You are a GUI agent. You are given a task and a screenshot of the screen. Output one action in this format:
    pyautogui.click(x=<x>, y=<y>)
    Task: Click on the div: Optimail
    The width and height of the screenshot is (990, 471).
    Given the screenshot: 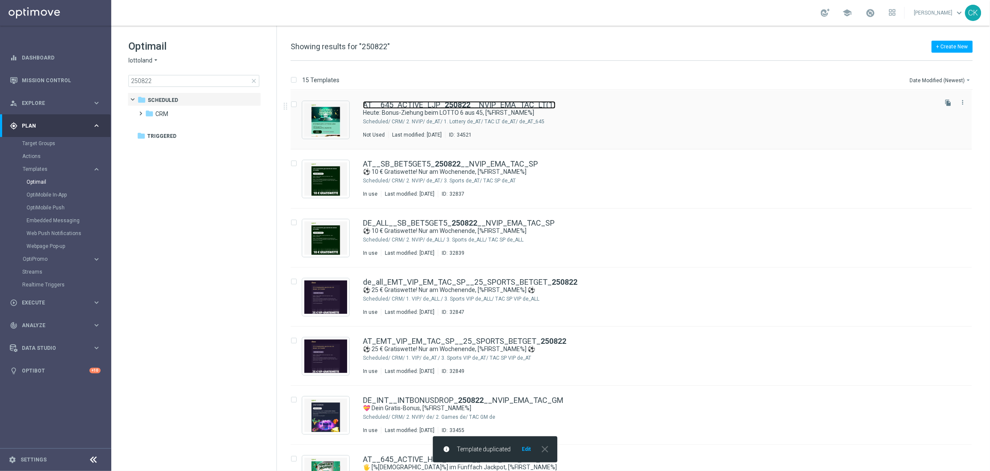 What is the action you would take?
    pyautogui.click(x=68, y=182)
    